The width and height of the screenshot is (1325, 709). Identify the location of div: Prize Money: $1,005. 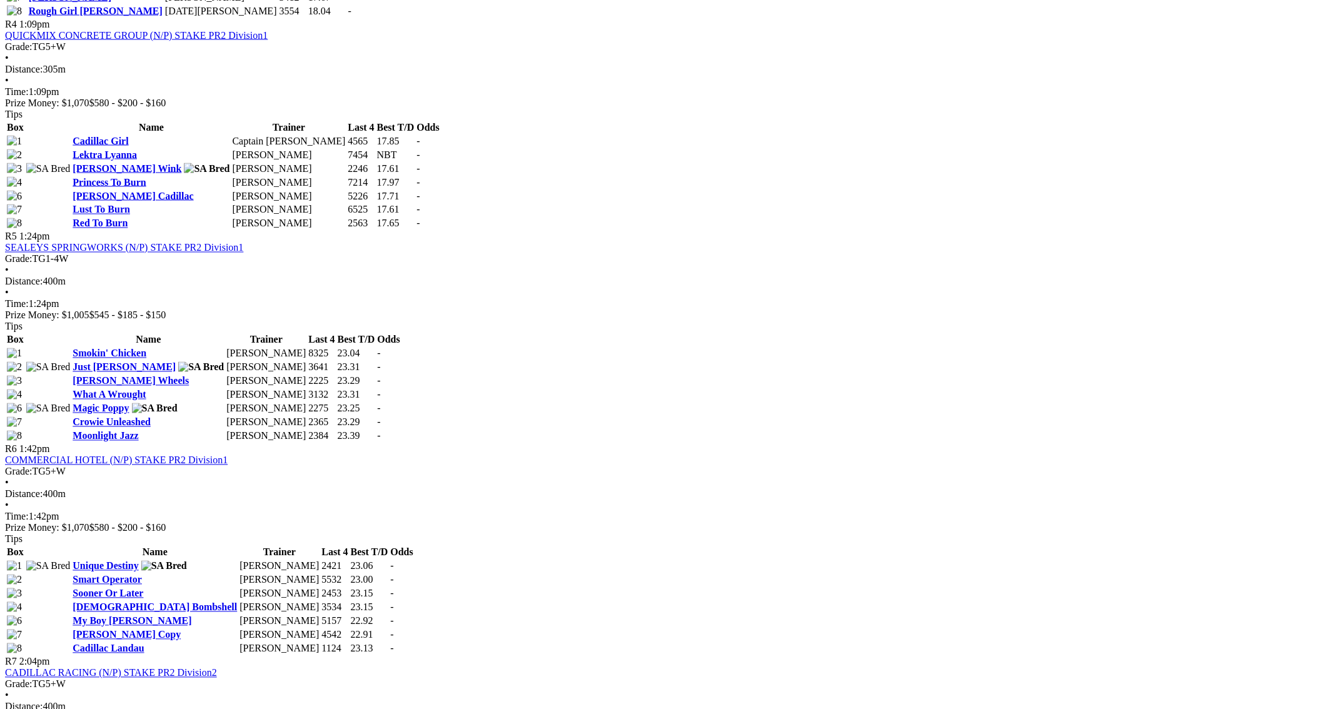
(662, 316).